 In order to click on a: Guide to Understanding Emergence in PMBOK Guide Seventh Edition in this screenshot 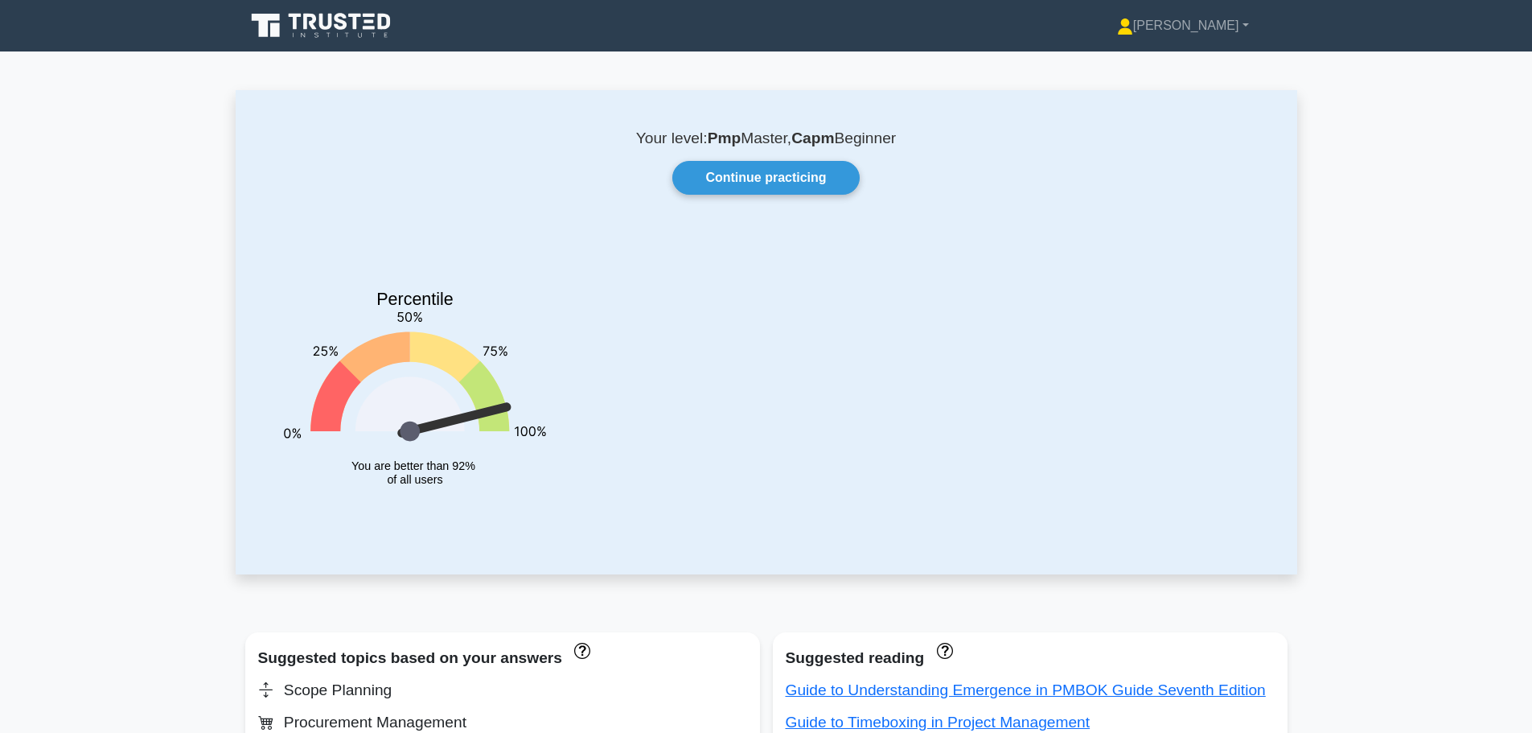, I will do `click(1026, 689)`.